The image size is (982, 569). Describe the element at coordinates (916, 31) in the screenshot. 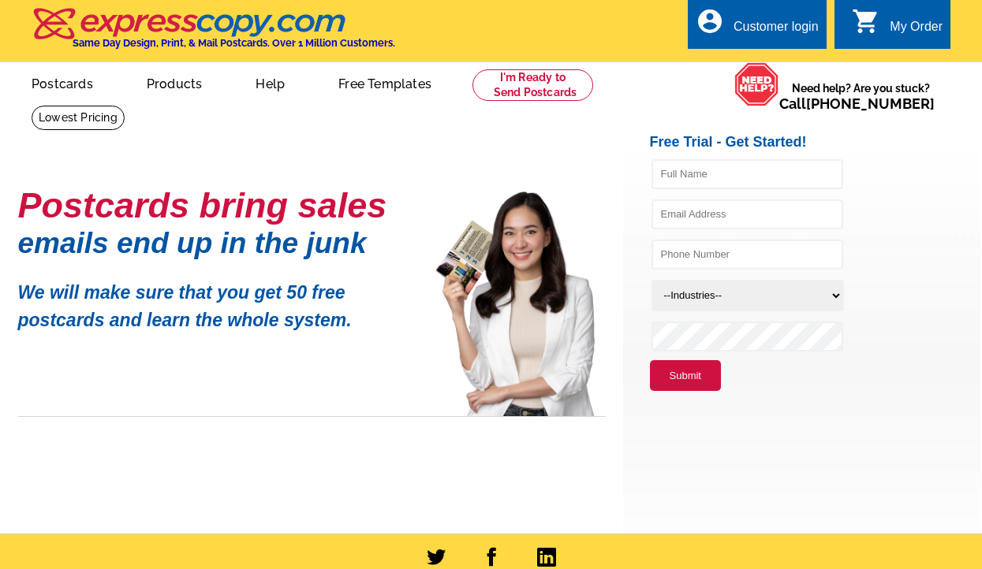

I see `div: My Order` at that location.